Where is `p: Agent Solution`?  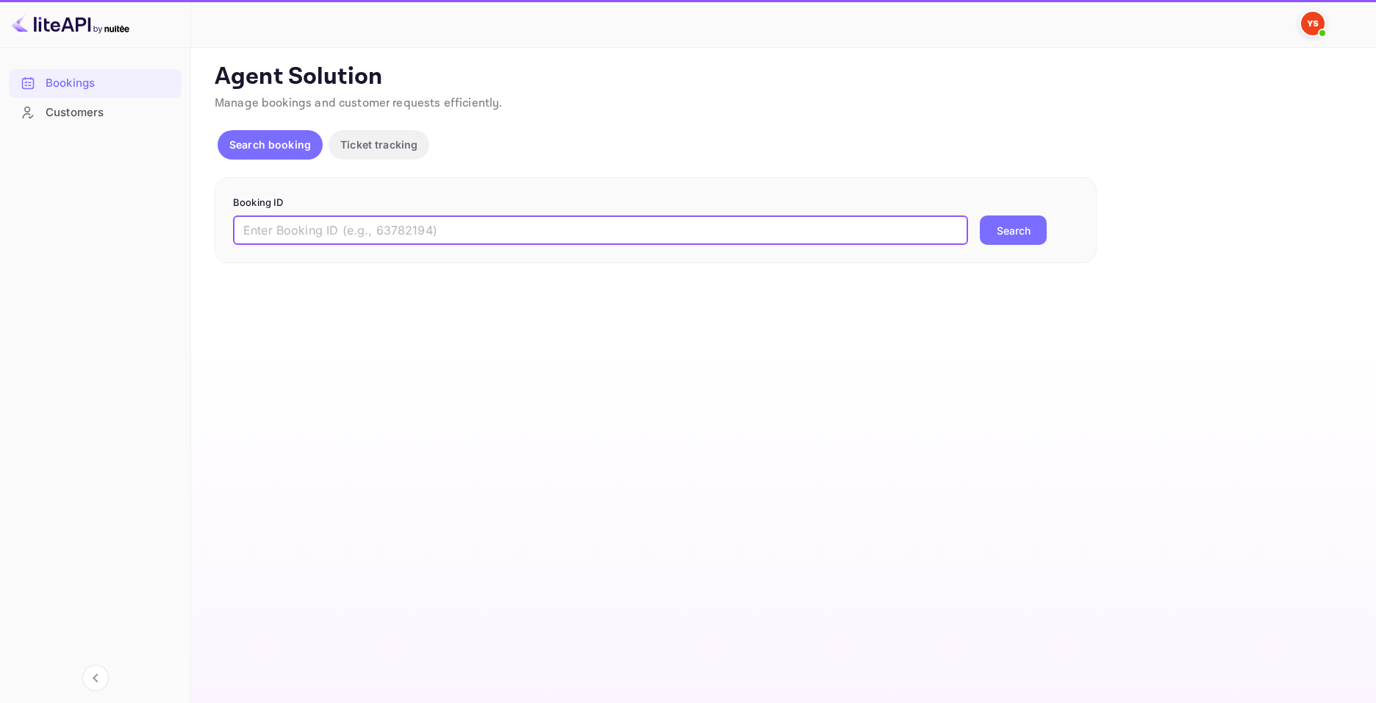
p: Agent Solution is located at coordinates (782, 77).